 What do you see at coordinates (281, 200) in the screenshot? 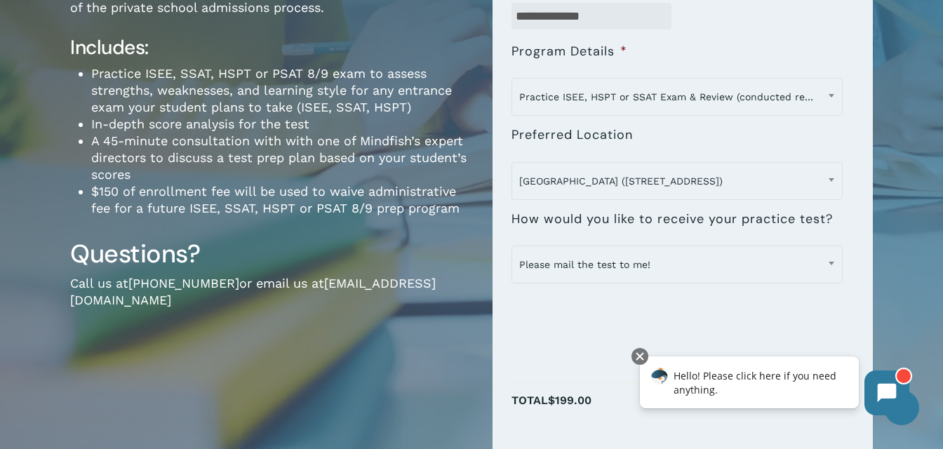
I see `li: $150 of enrollment fee will be used to waive administrative fee for a future ISEE, SSAT, HSPT or ...` at bounding box center [281, 200].